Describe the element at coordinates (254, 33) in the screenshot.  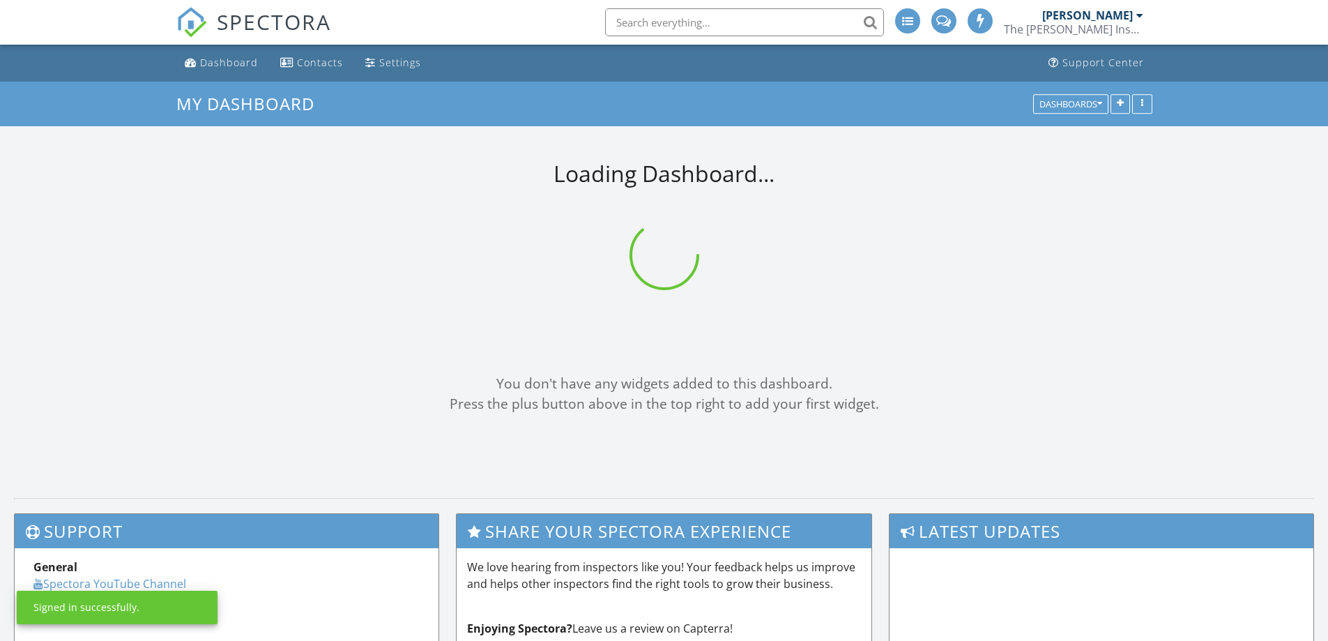
I see `a: SPECTORA` at that location.